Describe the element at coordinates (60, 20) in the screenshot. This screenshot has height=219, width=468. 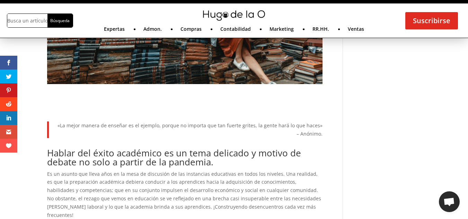
I see `input: Búsqueda` at that location.